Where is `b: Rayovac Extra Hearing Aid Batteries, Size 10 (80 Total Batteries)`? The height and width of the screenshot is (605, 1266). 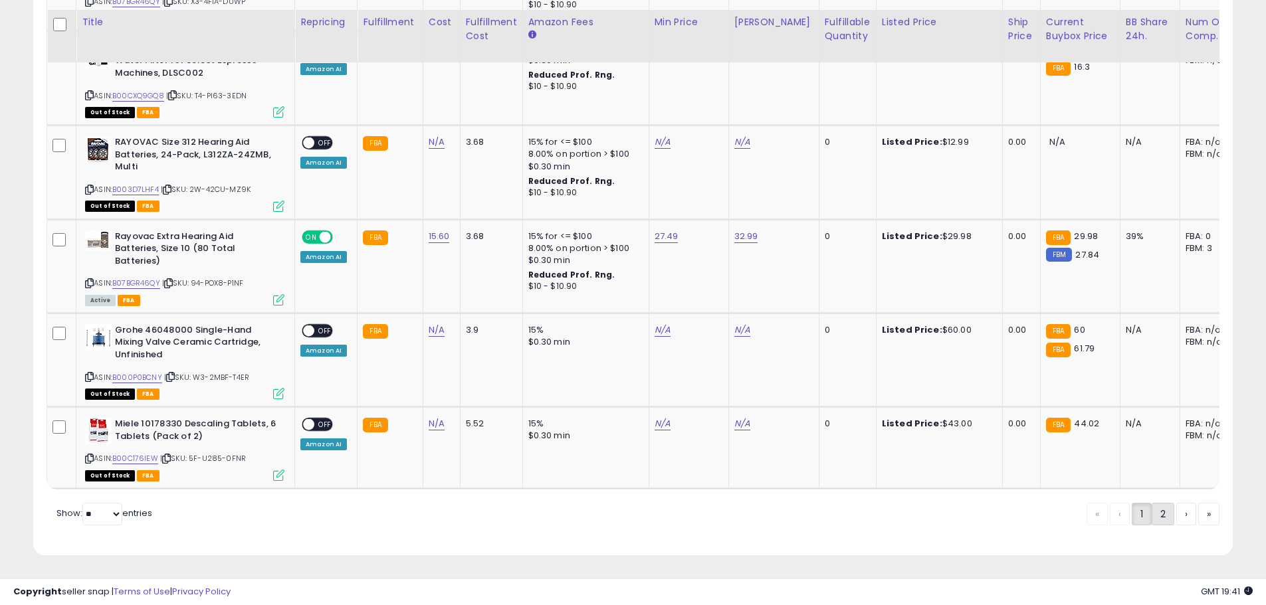 b: Rayovac Extra Hearing Aid Batteries, Size 10 (80 Total Batteries) is located at coordinates (195, 250).